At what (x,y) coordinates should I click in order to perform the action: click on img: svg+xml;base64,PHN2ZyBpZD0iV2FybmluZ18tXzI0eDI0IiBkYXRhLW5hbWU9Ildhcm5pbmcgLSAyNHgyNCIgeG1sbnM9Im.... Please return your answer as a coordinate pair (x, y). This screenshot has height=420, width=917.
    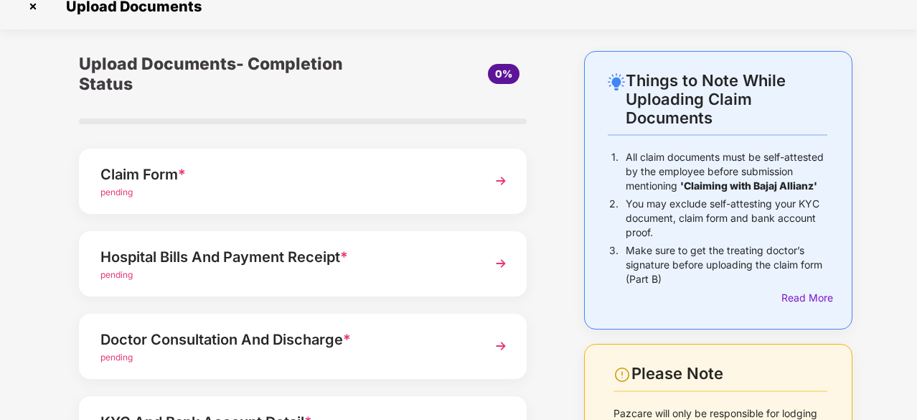
    Looking at the image, I should click on (622, 374).